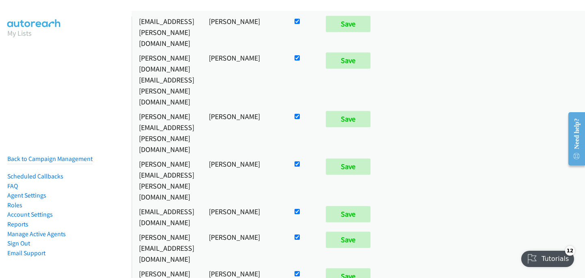  I want to click on a: Account Settings, so click(30, 214).